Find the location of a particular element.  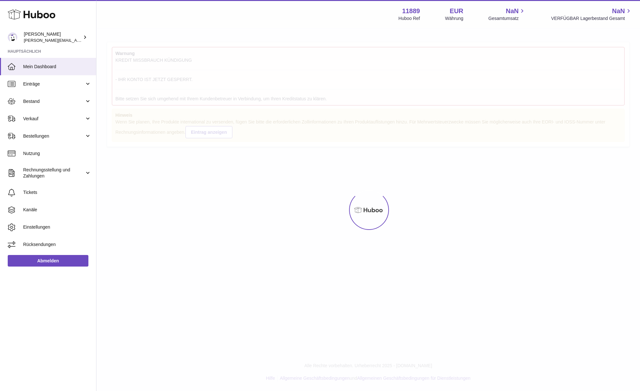

a: NaN Gesamtumsatz is located at coordinates (507, 14).